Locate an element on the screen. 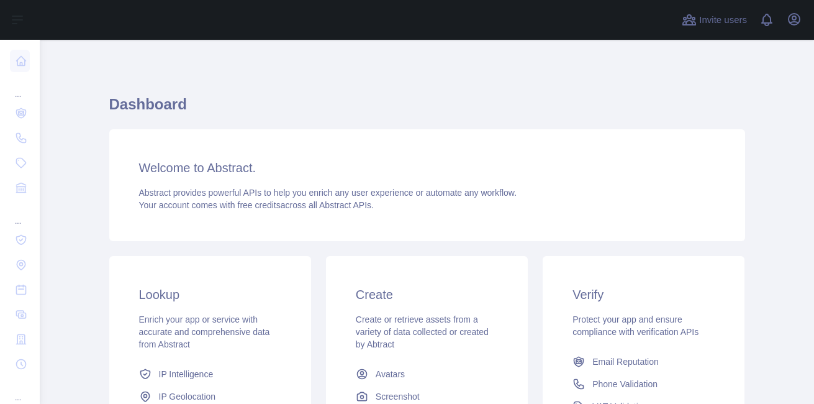 The width and height of the screenshot is (814, 404). h3: Lookup is located at coordinates (210, 294).